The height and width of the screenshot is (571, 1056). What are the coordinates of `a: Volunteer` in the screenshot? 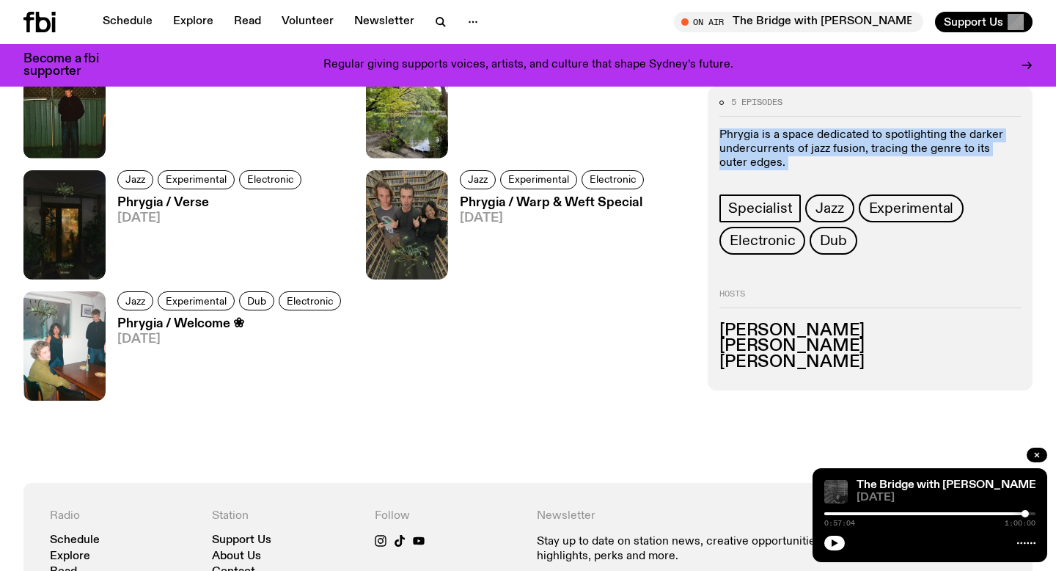 It's located at (307, 22).